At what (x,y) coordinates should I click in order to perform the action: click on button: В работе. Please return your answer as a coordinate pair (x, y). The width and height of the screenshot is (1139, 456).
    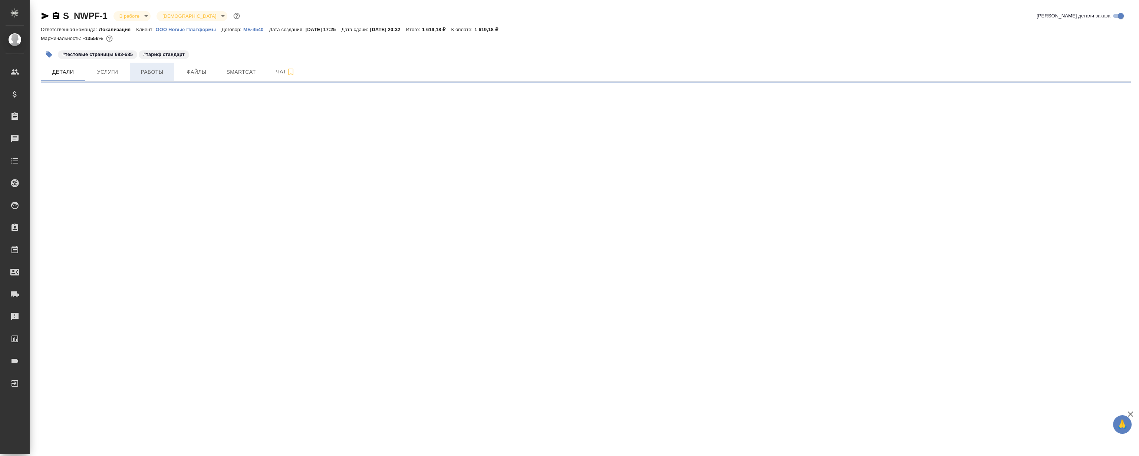
    Looking at the image, I should click on (129, 16).